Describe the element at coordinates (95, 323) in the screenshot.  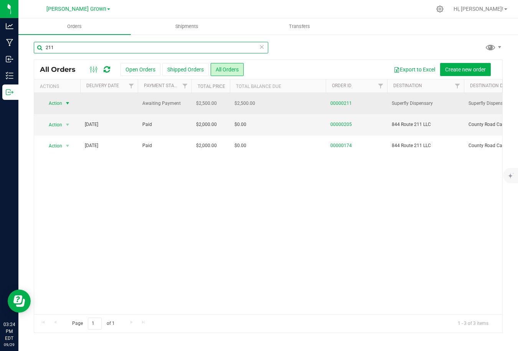
I see `input: 1` at that location.